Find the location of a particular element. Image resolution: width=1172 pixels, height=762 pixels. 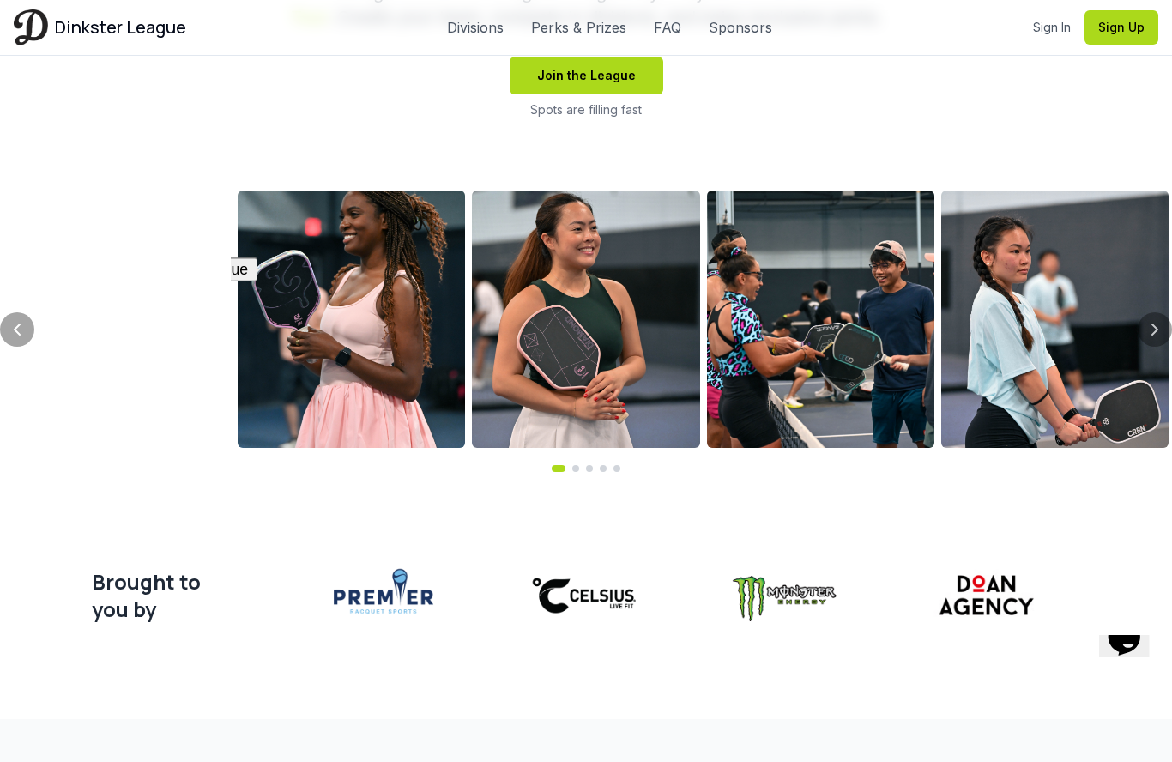

p: Spots are filling fast is located at coordinates (586, 110).